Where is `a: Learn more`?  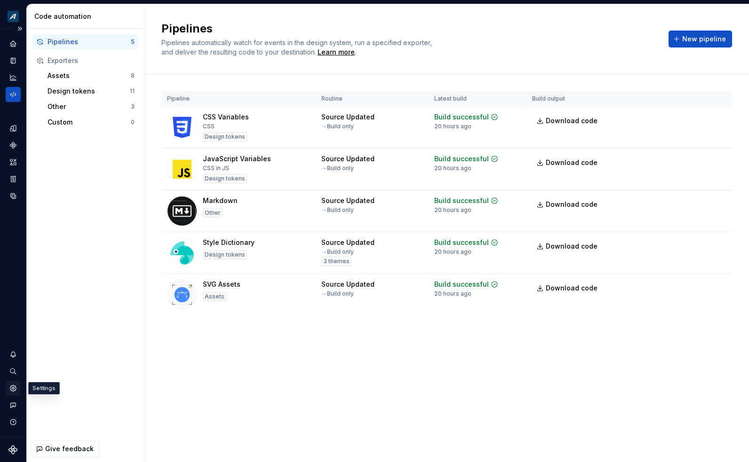 a: Learn more is located at coordinates (336, 52).